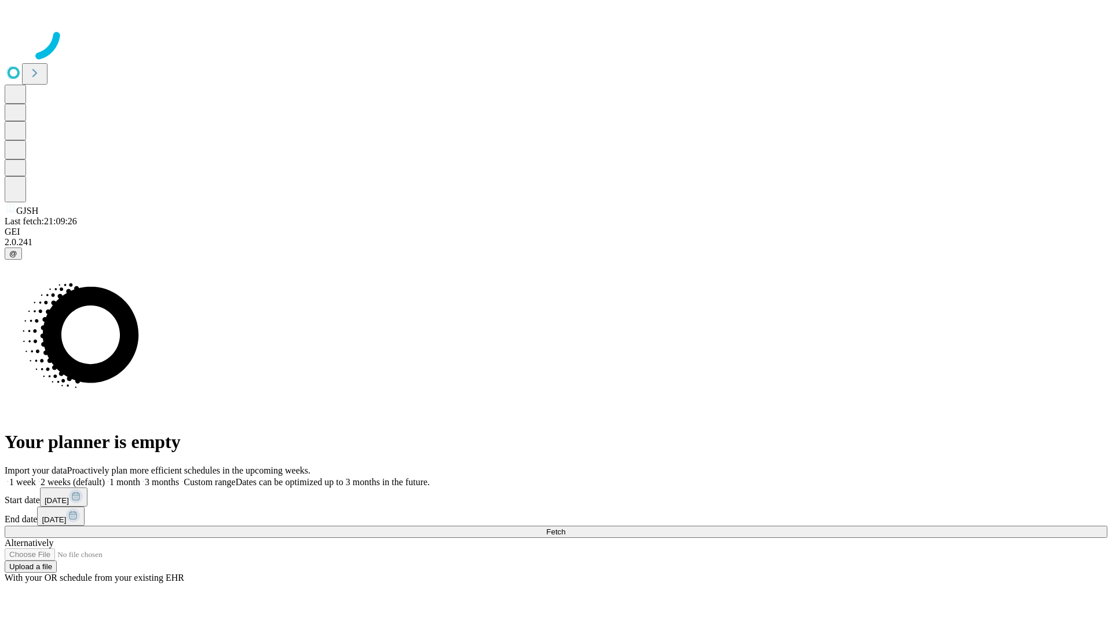 This screenshot has height=626, width=1112. Describe the element at coordinates (27, 210) in the screenshot. I see `span: GJSH` at that location.